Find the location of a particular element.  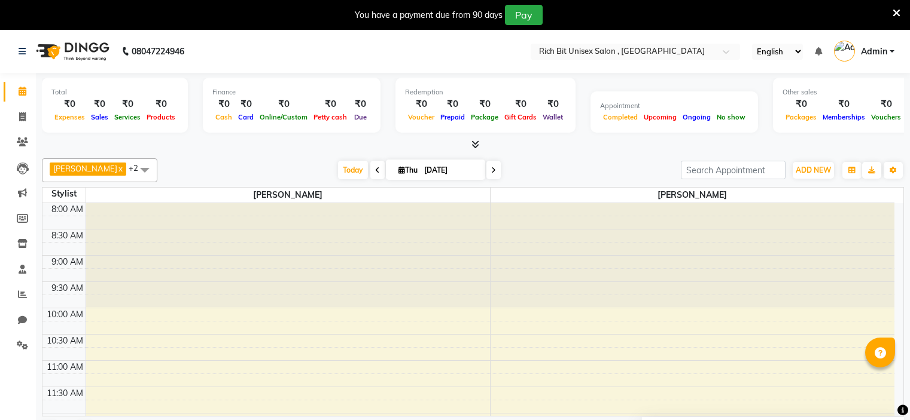

b: 08047224946 is located at coordinates (158, 51).